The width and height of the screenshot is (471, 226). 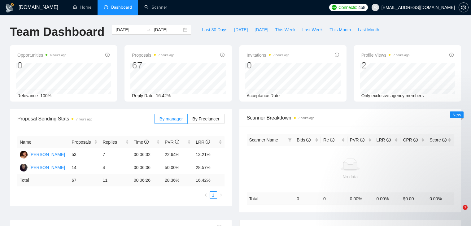 I want to click on td: 14, so click(x=84, y=168).